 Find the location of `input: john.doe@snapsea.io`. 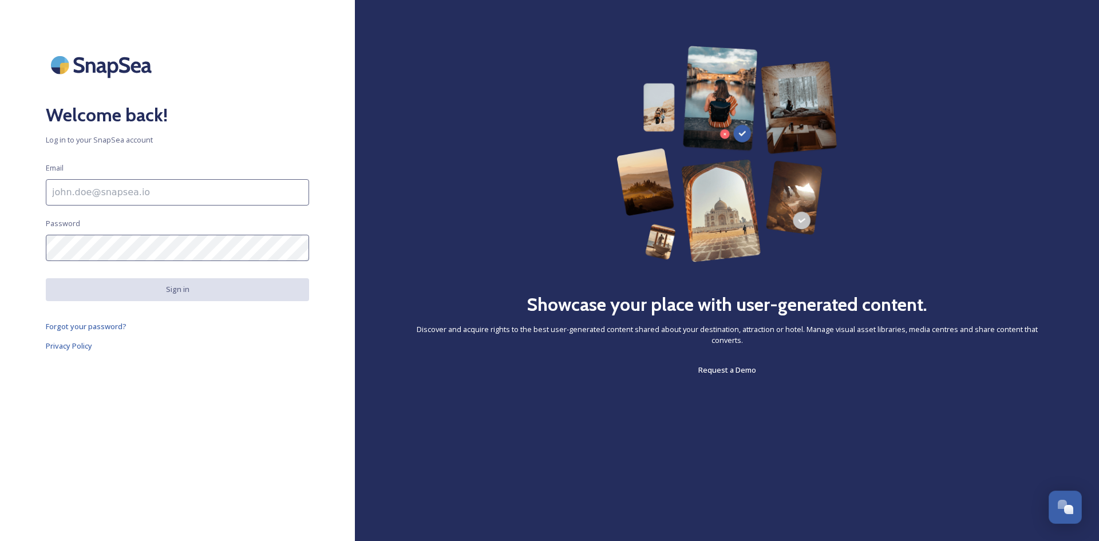

input: john.doe@snapsea.io is located at coordinates (177, 192).